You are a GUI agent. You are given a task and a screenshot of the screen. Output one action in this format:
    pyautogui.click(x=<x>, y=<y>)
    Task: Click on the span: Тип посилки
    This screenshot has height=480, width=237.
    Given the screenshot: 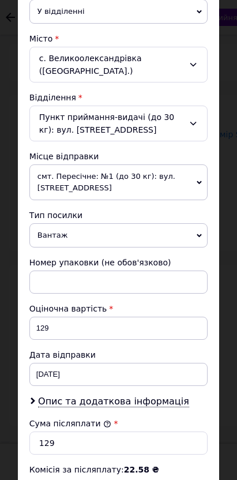 What is the action you would take?
    pyautogui.click(x=56, y=215)
    